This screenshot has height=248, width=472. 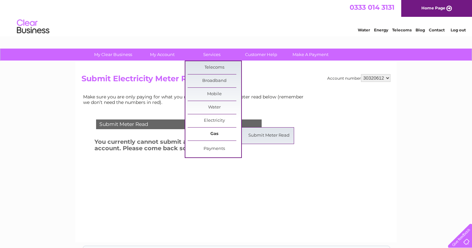 I want to click on a: Submit Meter Read, so click(x=269, y=136).